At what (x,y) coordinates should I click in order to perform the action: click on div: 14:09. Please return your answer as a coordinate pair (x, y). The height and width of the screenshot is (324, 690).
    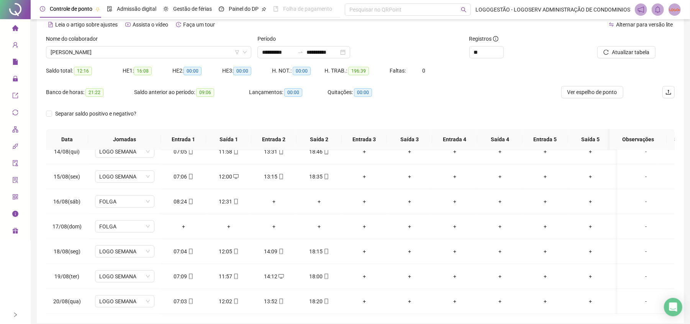
    Looking at the image, I should click on (274, 251).